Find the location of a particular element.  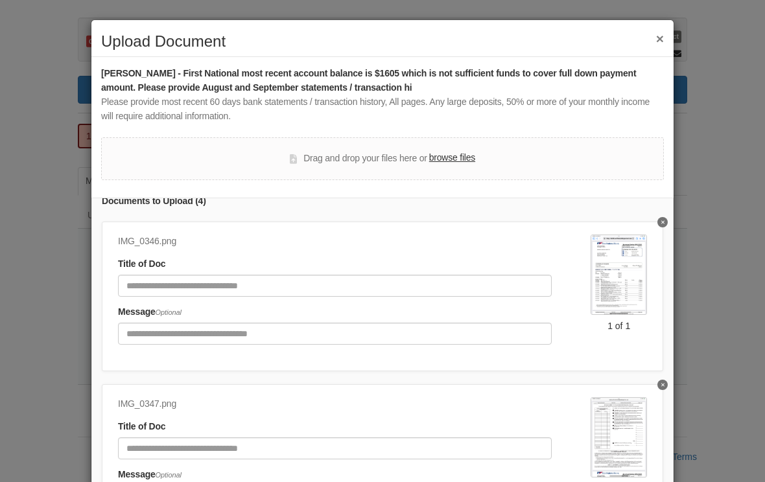

img: IMG_0346.png is located at coordinates (618, 275).